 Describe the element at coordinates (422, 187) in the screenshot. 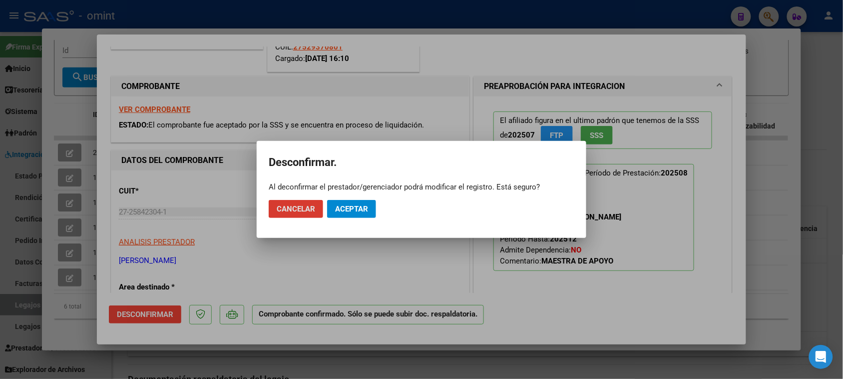

I see `div: Al deconfirmar el prestador/gerenciador podrá modificar el registro. Está seguro?` at that location.